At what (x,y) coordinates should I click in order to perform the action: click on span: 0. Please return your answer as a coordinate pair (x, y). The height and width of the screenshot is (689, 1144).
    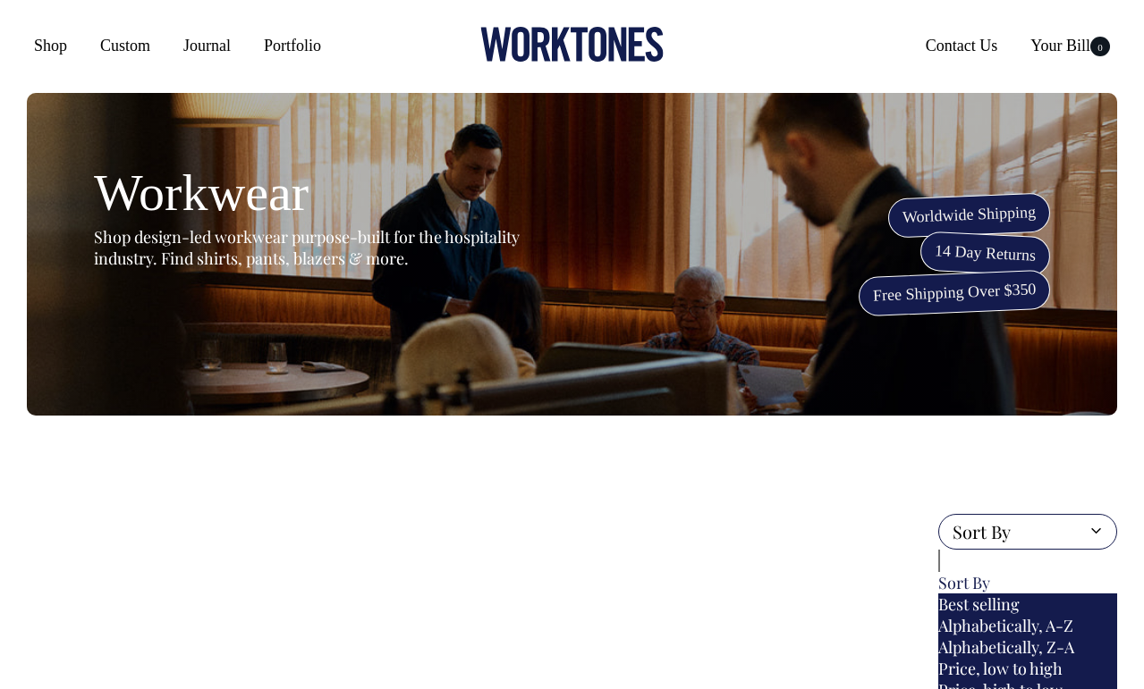
    Looking at the image, I should click on (1100, 46).